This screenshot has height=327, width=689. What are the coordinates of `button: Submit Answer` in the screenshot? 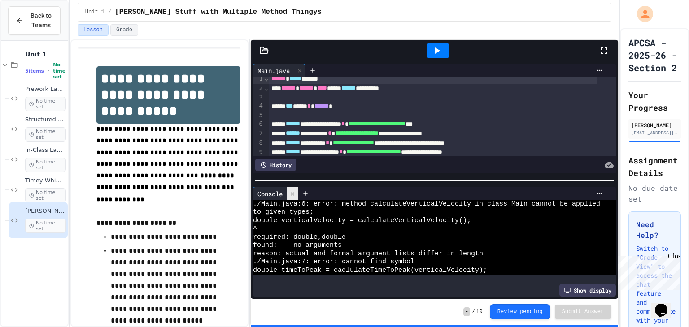 It's located at (583, 312).